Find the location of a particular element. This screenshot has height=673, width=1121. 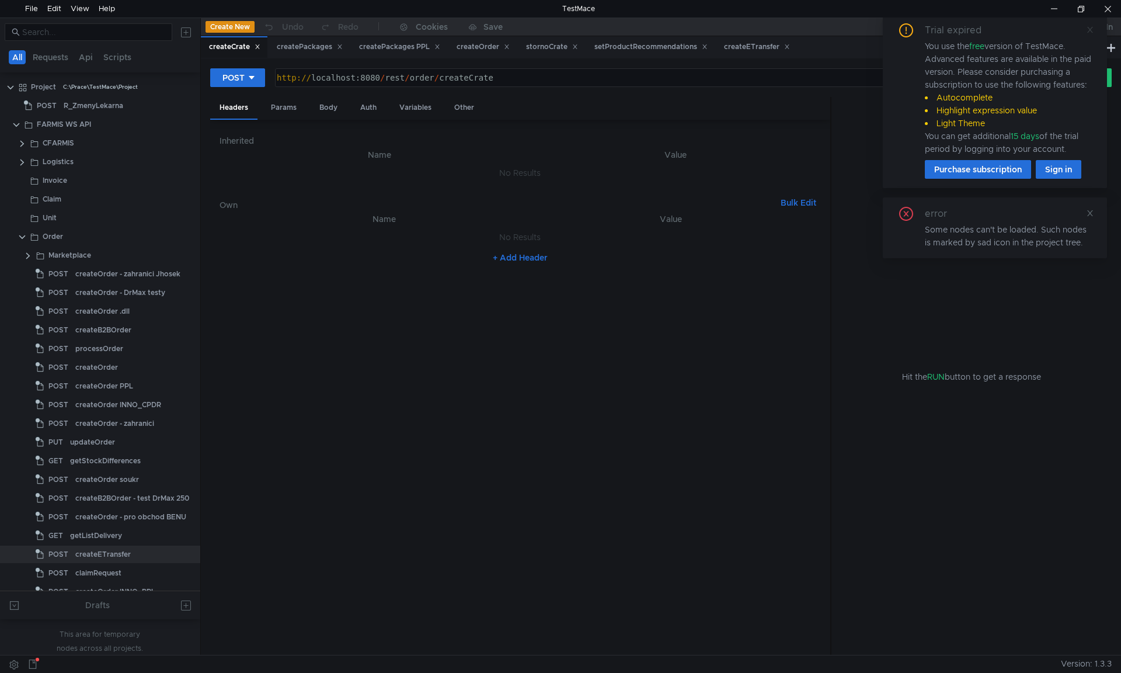

div: Project is located at coordinates (43, 87).